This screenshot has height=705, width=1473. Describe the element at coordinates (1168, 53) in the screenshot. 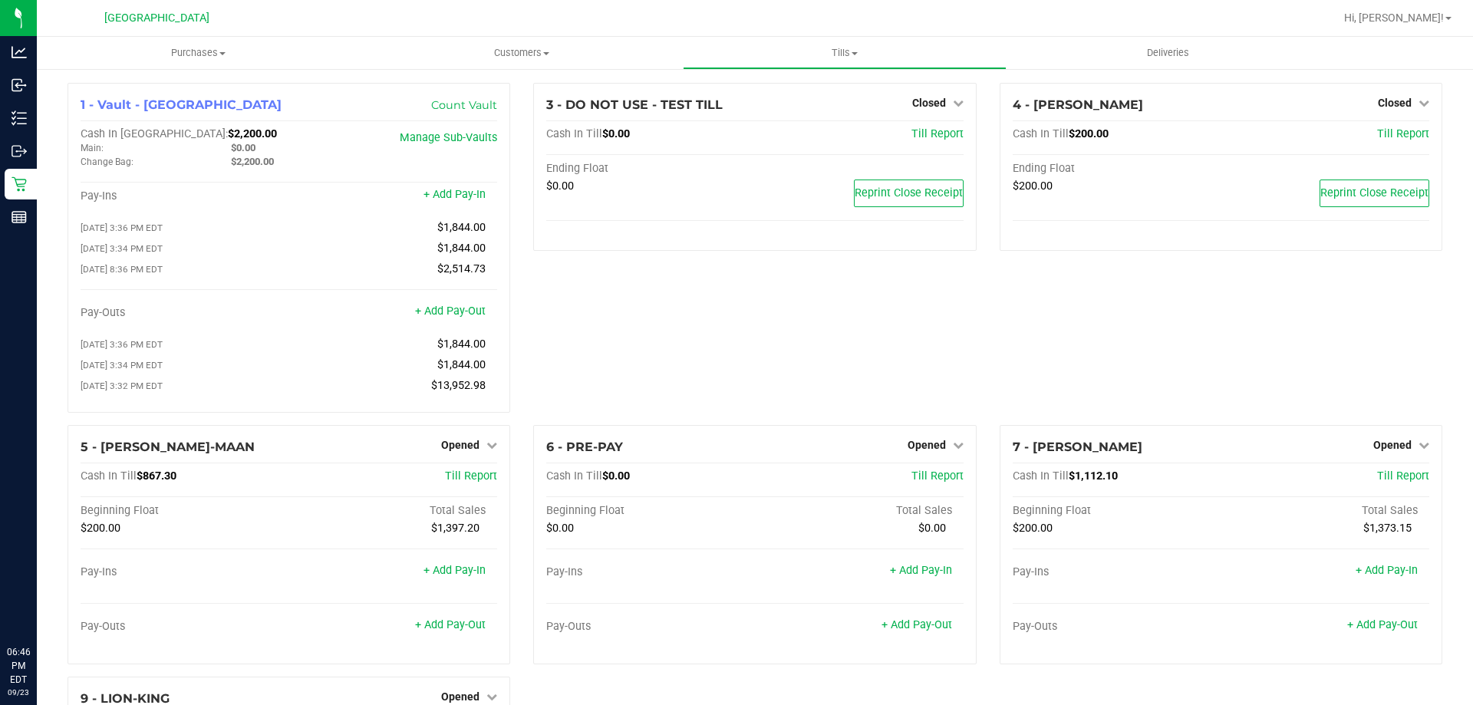

I see `a: Deliveries` at that location.